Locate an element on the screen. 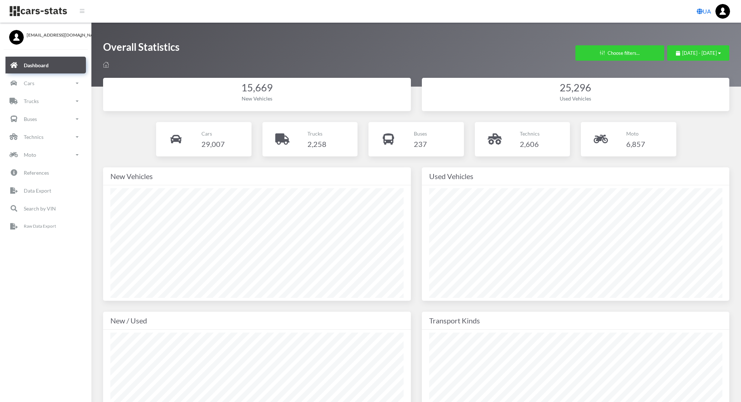 The image size is (741, 402). a: References is located at coordinates (46, 173).